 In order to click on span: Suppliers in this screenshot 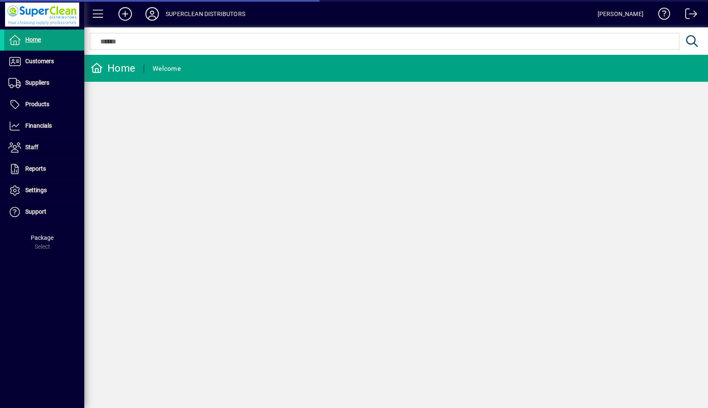, I will do `click(37, 83)`.